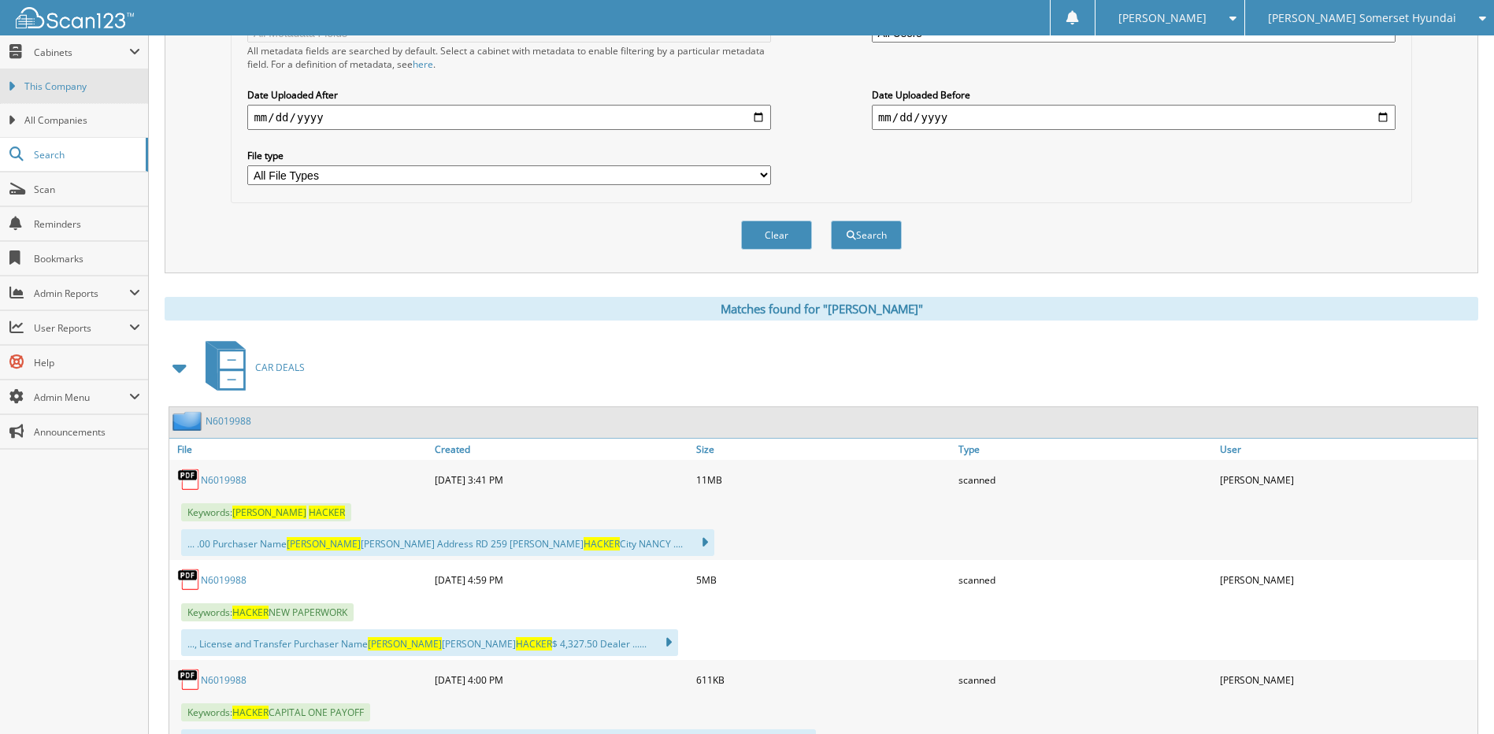  Describe the element at coordinates (1133, 117) in the screenshot. I see `input: end` at that location.